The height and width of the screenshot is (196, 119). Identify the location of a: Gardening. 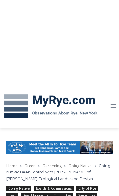
(52, 166).